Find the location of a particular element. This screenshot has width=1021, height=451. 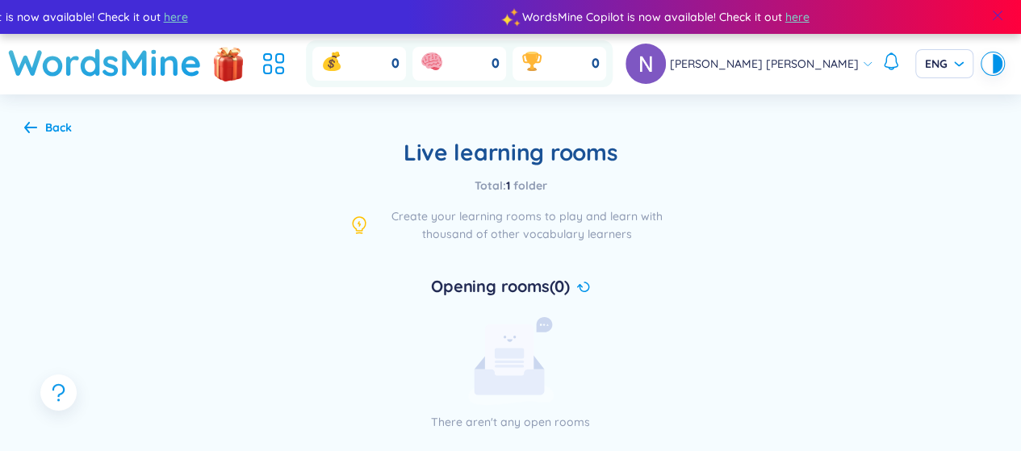

span: Create your learning rooms to play and learn with thousand of other vocabulary learners is located at coordinates (527, 225).